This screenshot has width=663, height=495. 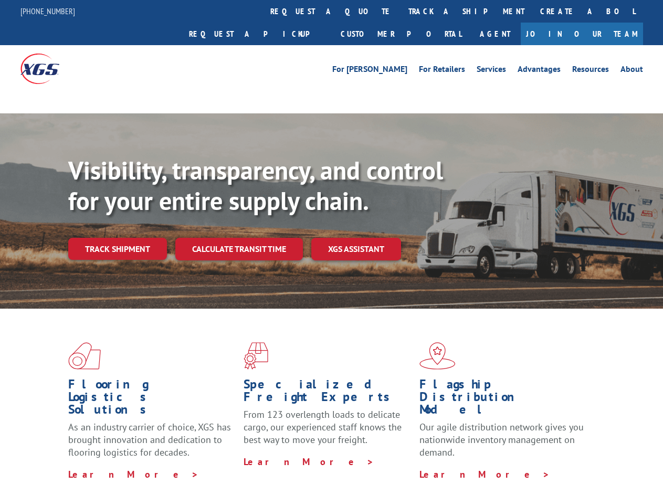 What do you see at coordinates (539, 71) in the screenshot?
I see `a: Advantages` at bounding box center [539, 71].